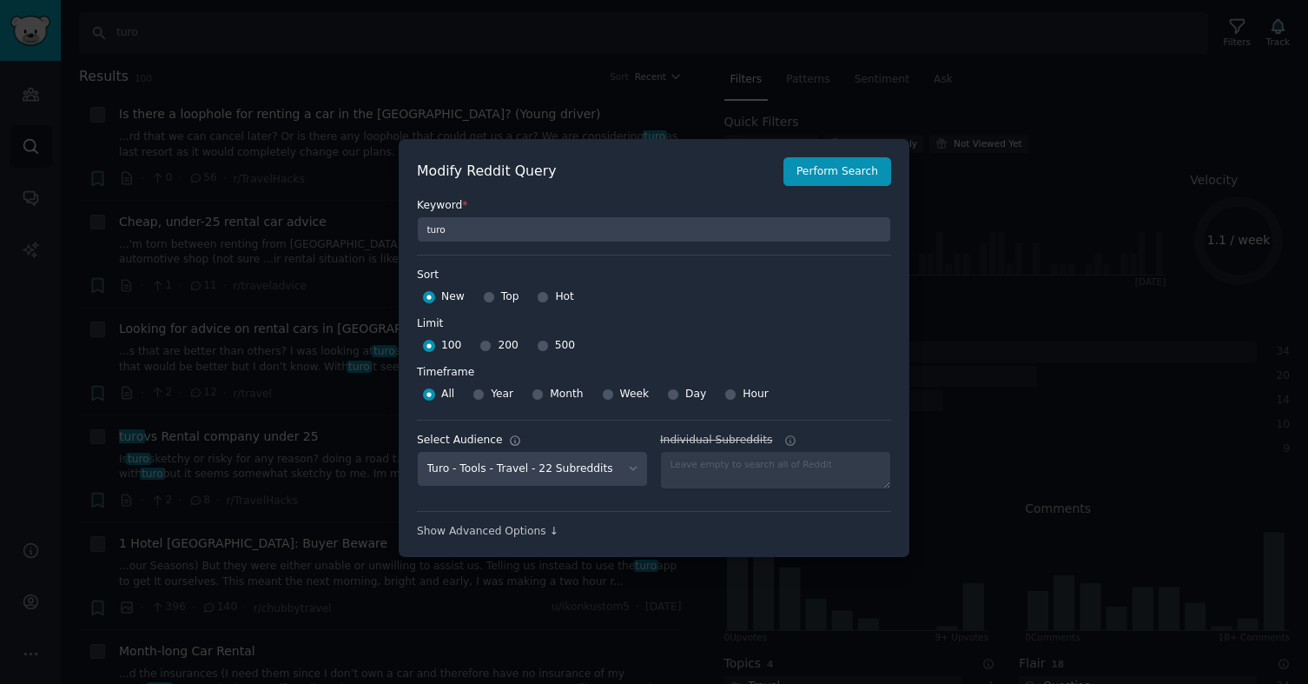 The height and width of the screenshot is (684, 1308). I want to click on span: Top, so click(510, 297).